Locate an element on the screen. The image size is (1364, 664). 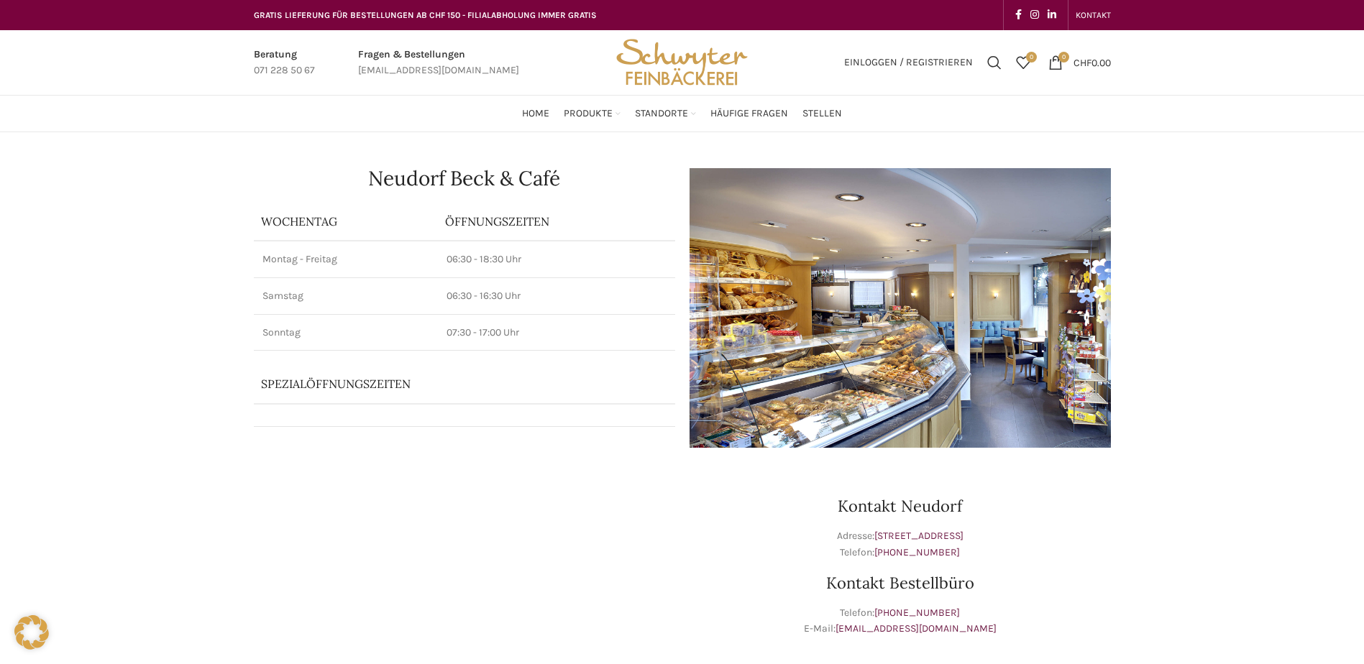
bdi: 0.00 is located at coordinates (1092, 62).